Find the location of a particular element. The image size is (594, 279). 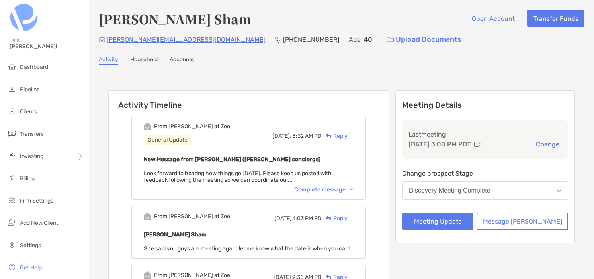

img: button icon is located at coordinates (390, 40).